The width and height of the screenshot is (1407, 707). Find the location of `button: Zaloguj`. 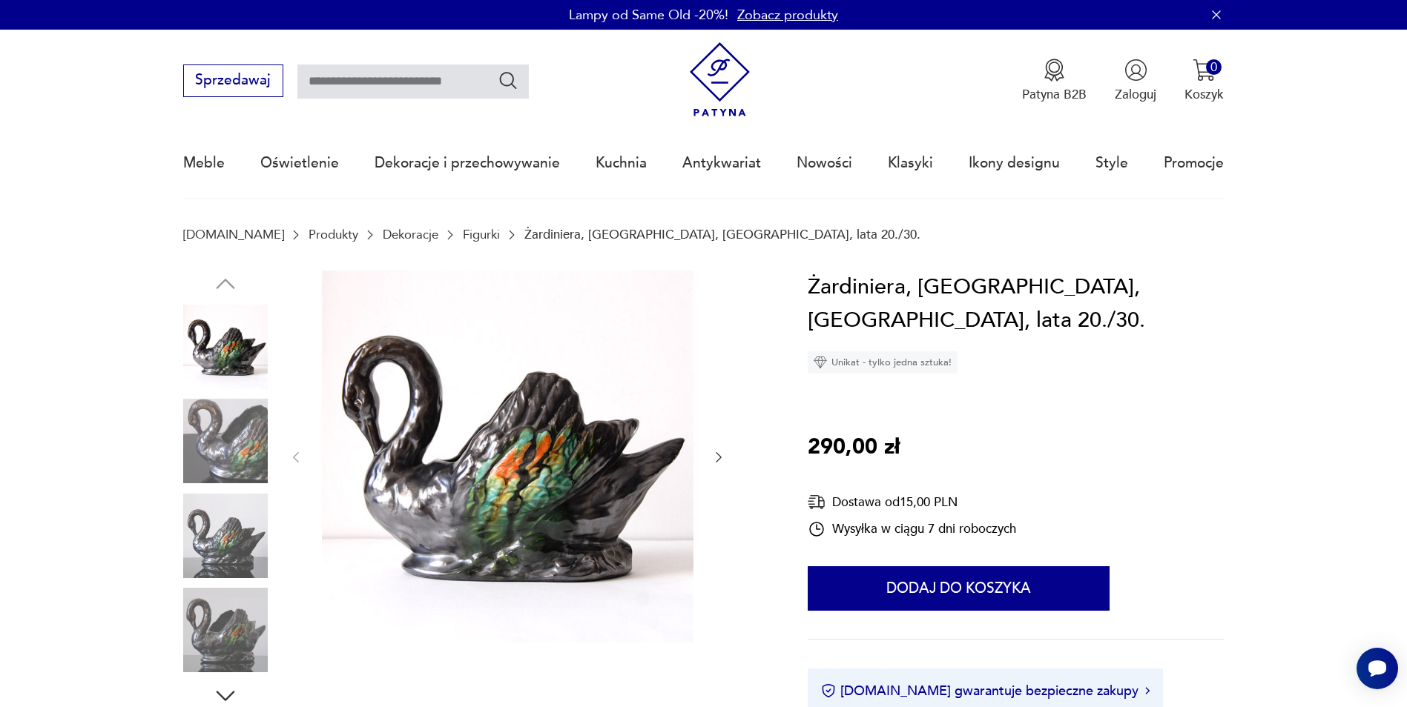

button: Zaloguj is located at coordinates (1135, 81).